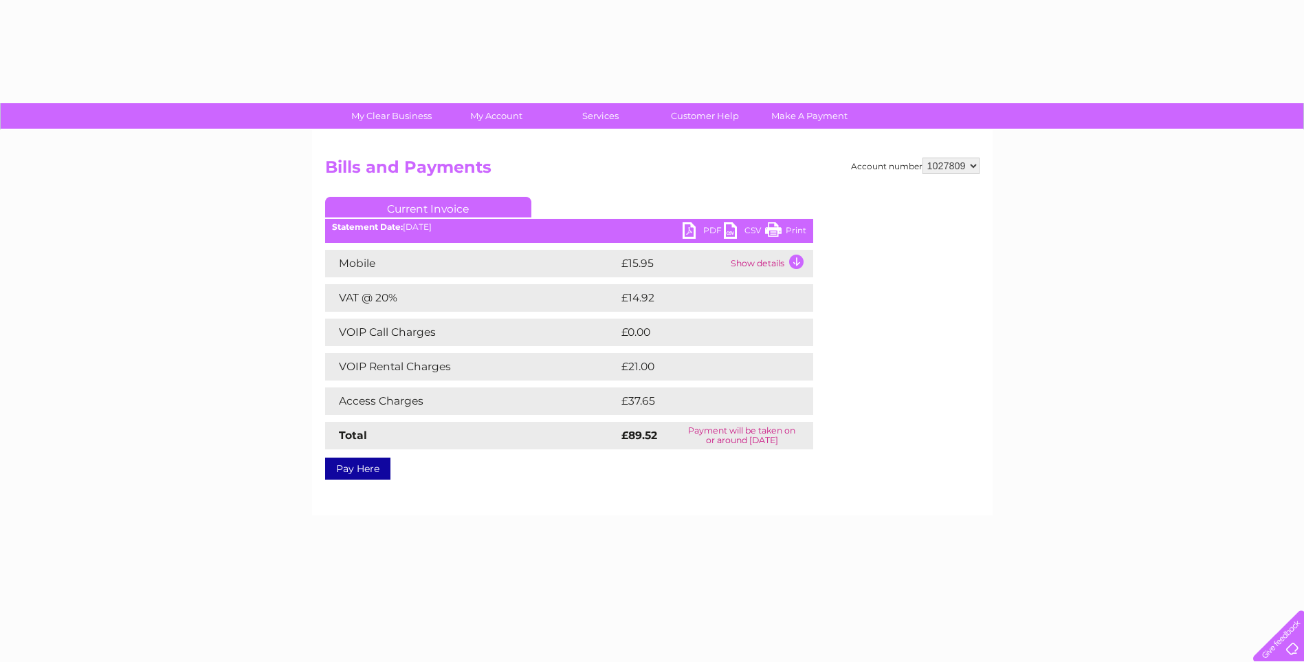  What do you see at coordinates (353, 435) in the screenshot?
I see `strong: Total` at bounding box center [353, 435].